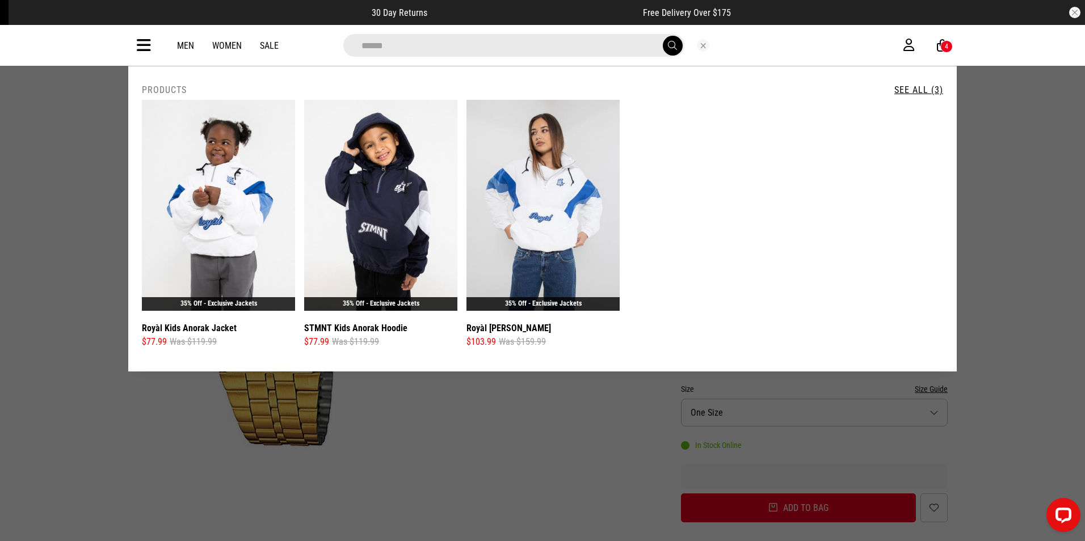 The height and width of the screenshot is (541, 1085). Describe the element at coordinates (227, 45) in the screenshot. I see `a: Women` at that location.